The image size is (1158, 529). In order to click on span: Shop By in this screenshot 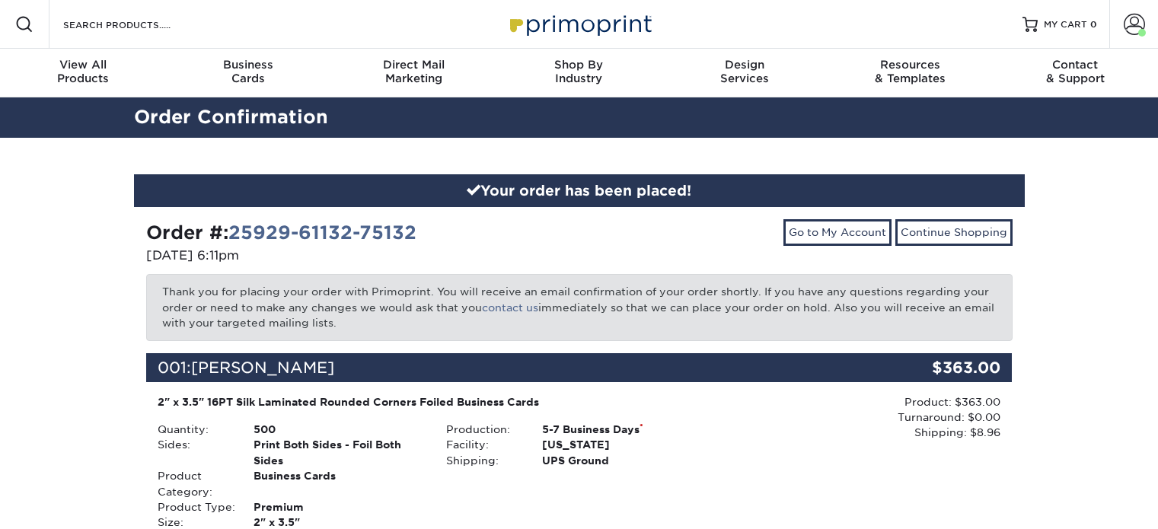, I will do `click(579, 65)`.